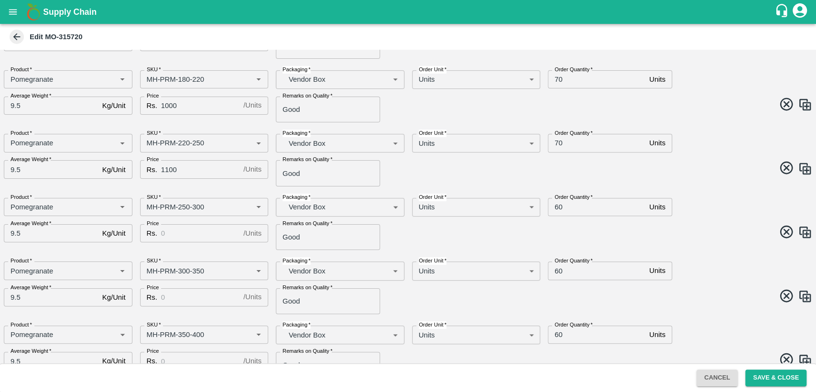 The height and width of the screenshot is (392, 816). Describe the element at coordinates (13, 12) in the screenshot. I see `button: open drawer` at that location.